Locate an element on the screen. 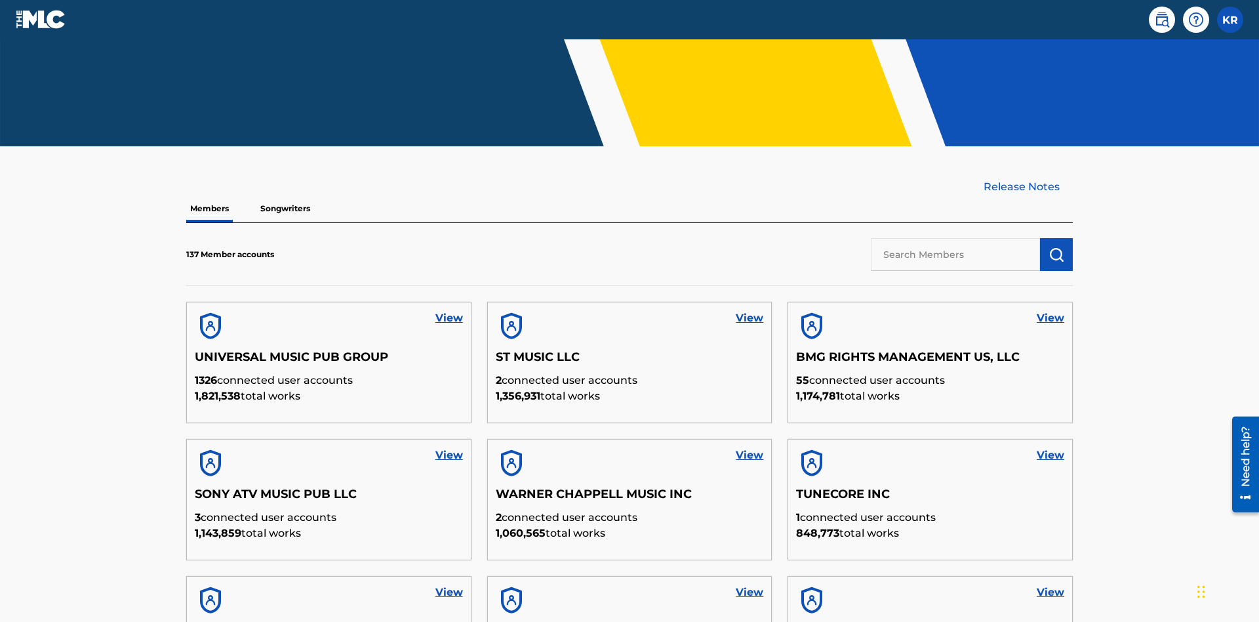 The width and height of the screenshot is (1259, 622). span: 1,174,781 is located at coordinates (818, 396).